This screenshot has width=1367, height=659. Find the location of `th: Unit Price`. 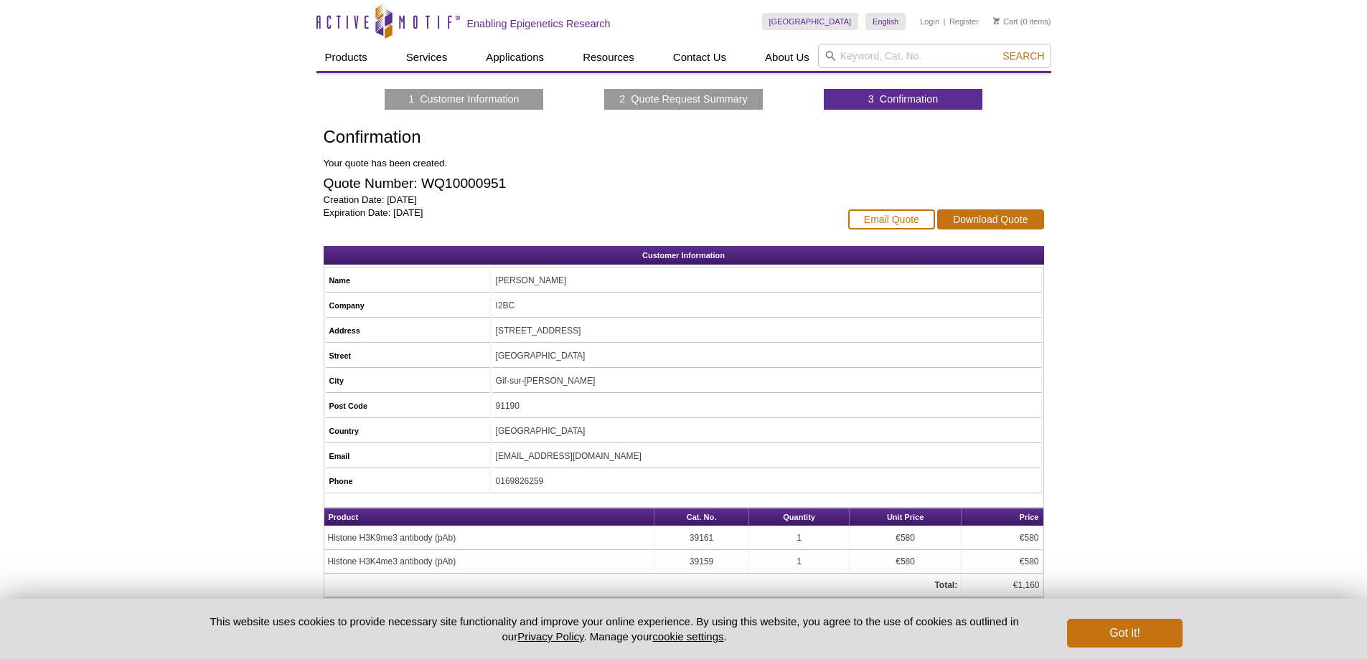

th: Unit Price is located at coordinates (905, 517).